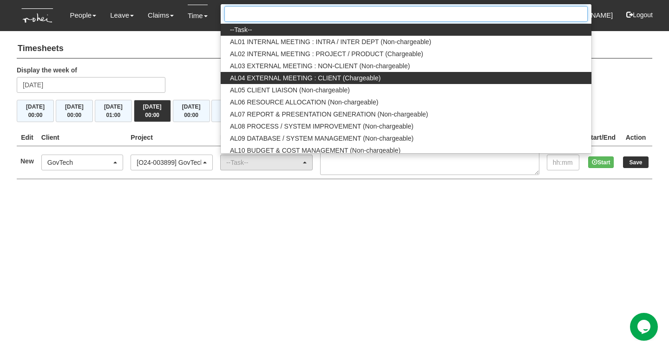 Image resolution: width=669 pixels, height=350 pixels. I want to click on div: Timesheet Week Summary, so click(335, 111).